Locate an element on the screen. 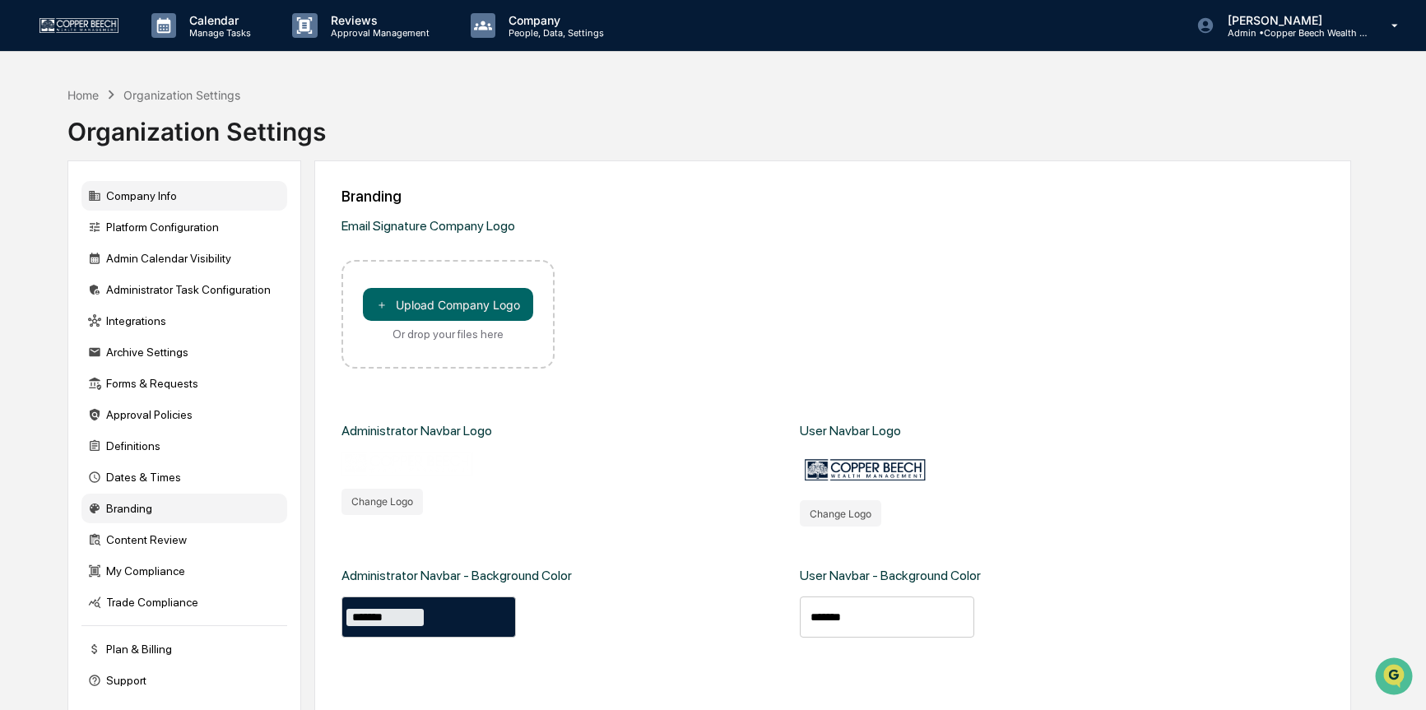 The height and width of the screenshot is (710, 1426). img: 1746055101610-c473b297-6a78-478c-a979-82029cc54cd1 is located at coordinates (31, 141).